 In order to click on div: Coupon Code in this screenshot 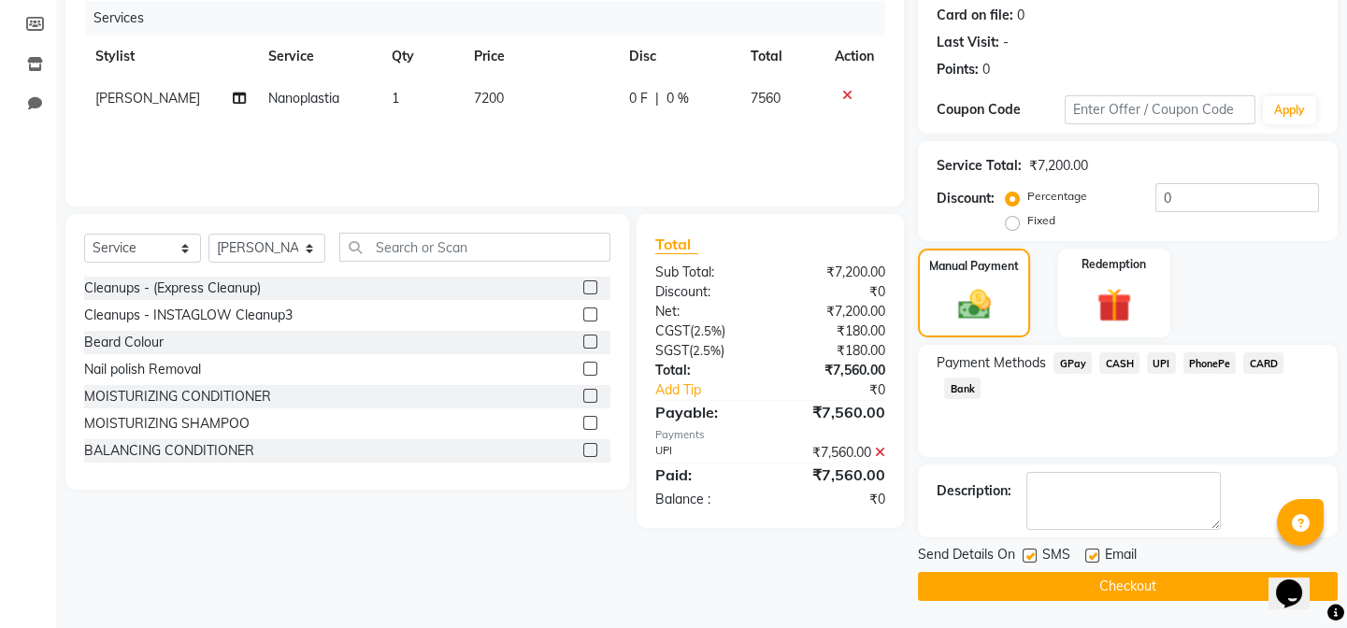, I will do `click(1000, 109)`.